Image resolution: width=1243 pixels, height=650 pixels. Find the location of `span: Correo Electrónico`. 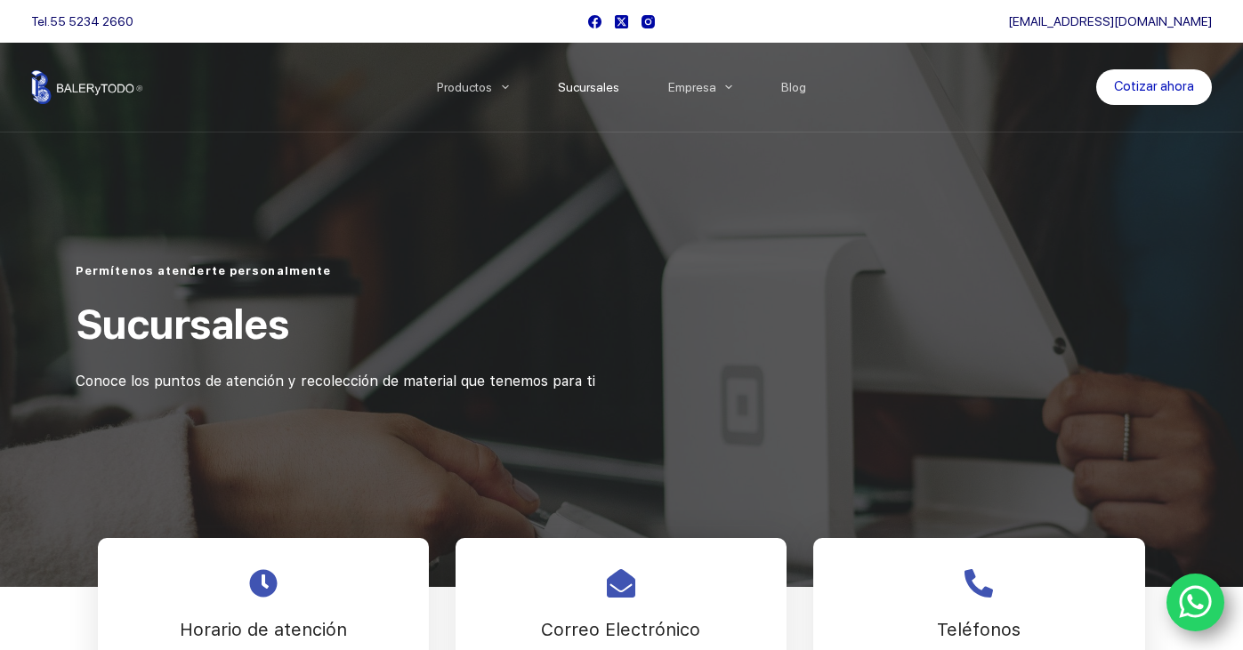

span: Correo Electrónico is located at coordinates (620, 630).